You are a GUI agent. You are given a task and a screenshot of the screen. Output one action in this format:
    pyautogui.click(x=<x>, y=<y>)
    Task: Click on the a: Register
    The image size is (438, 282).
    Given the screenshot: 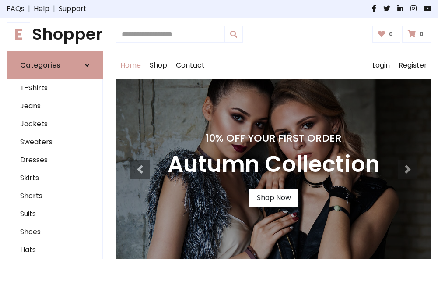 What is the action you would take?
    pyautogui.click(x=413, y=65)
    